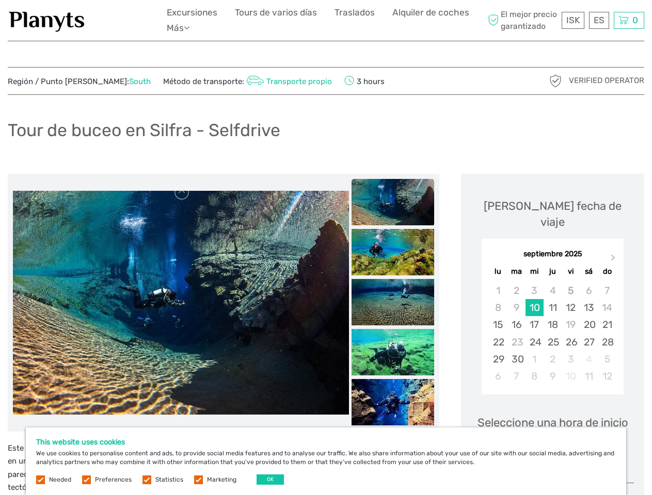 The height and width of the screenshot is (495, 652). I want to click on div: Choose martes, 30 de septiembre de 2025, so click(516, 359).